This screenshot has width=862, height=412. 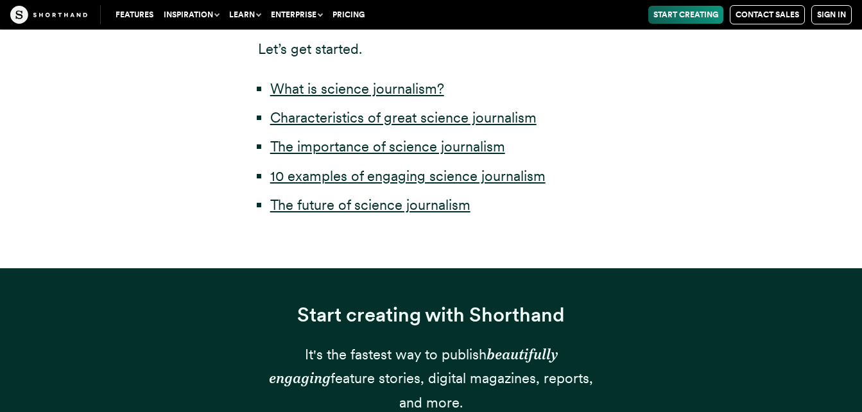 I want to click on a: Sign in, so click(x=831, y=15).